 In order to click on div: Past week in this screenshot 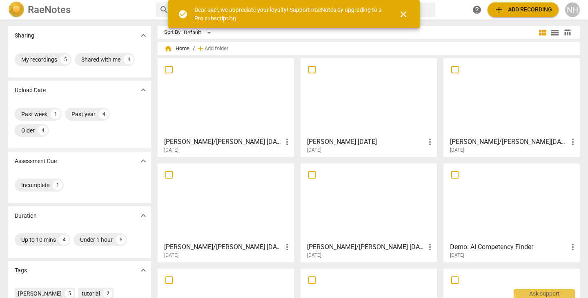, I will do `click(34, 114)`.